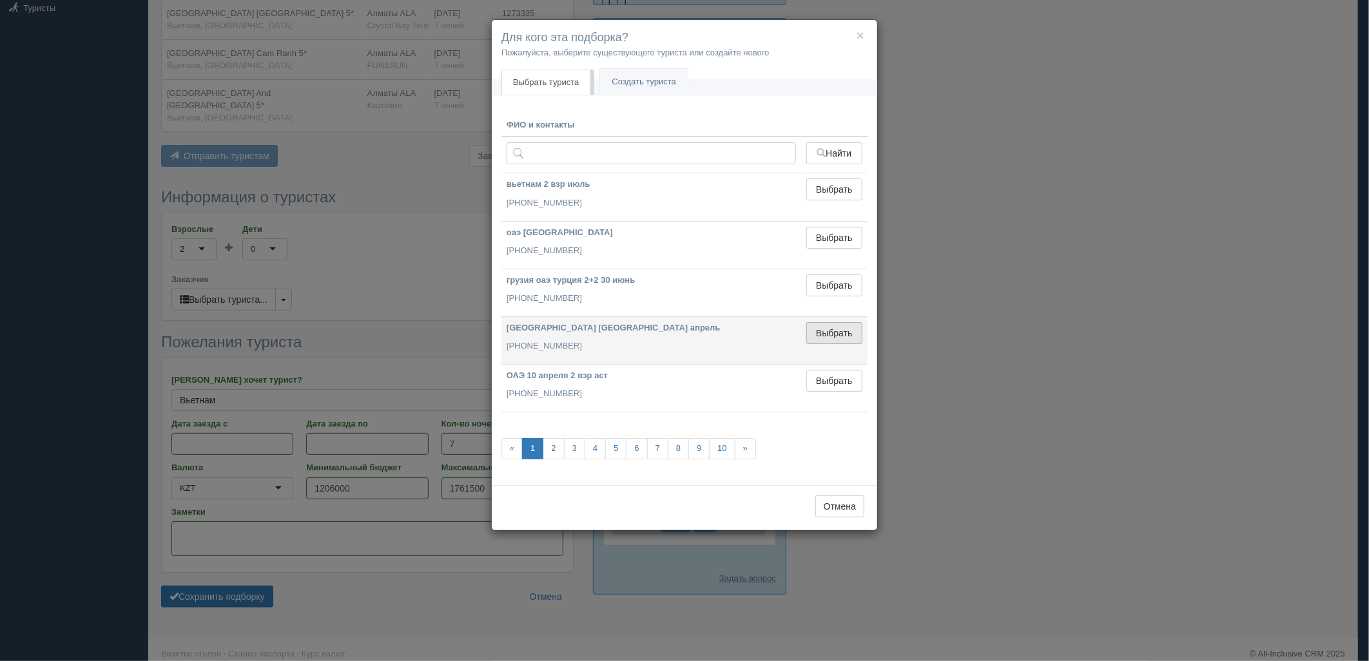 The image size is (1369, 661). What do you see at coordinates (840, 507) in the screenshot?
I see `button: Отмена` at bounding box center [840, 507].